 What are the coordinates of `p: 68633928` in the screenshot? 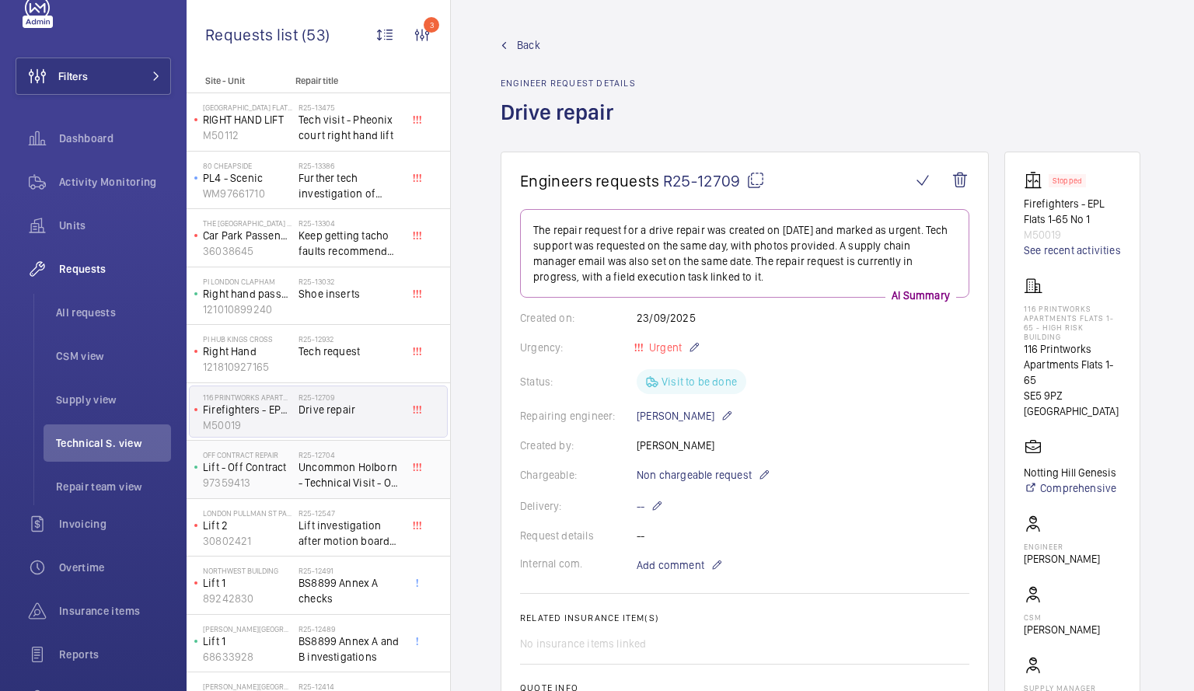 It's located at (247, 657).